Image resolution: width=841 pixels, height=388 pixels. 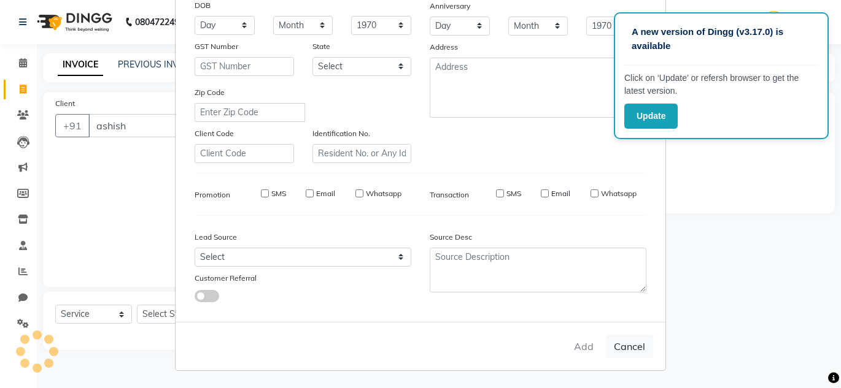 What do you see at coordinates (250, 112) in the screenshot?
I see `input: Enter Zip Code` at bounding box center [250, 112].